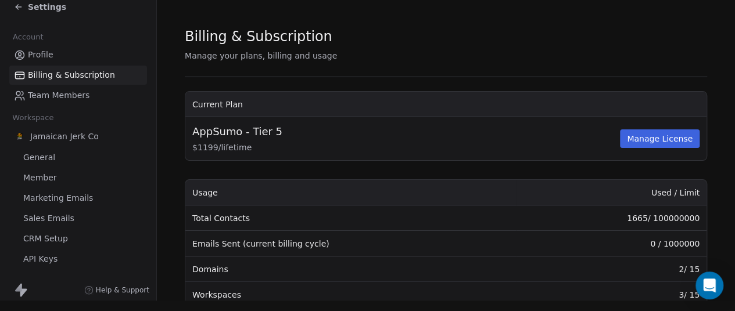 The width and height of the screenshot is (735, 311). Describe the element at coordinates (59, 95) in the screenshot. I see `span: Team Members` at that location.